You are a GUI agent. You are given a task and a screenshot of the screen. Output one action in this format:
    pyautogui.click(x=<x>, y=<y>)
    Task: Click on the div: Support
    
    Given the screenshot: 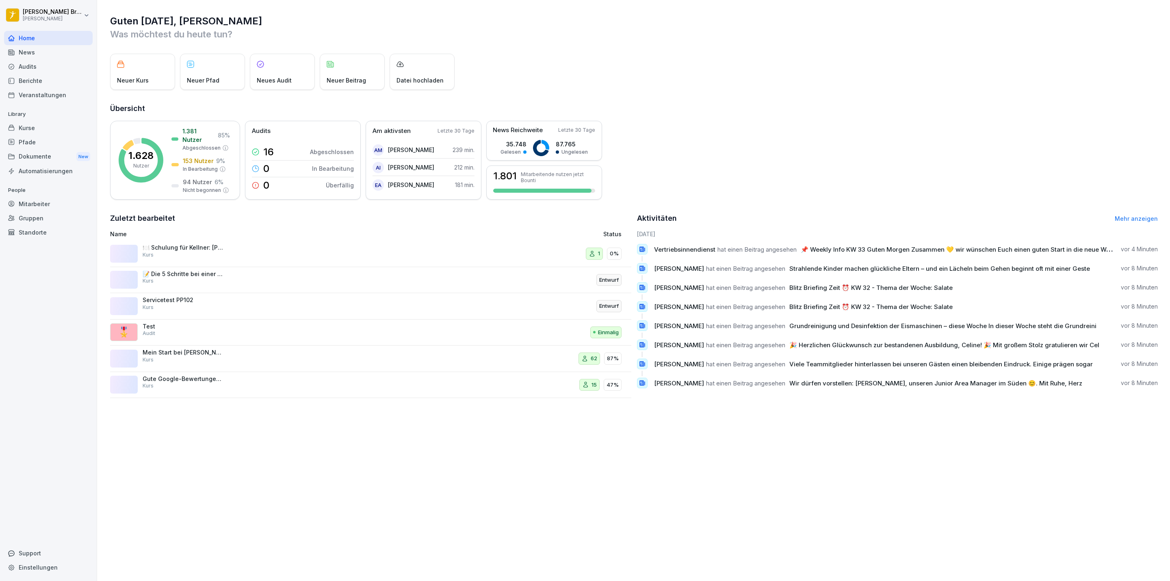 What is the action you would take?
    pyautogui.click(x=48, y=553)
    